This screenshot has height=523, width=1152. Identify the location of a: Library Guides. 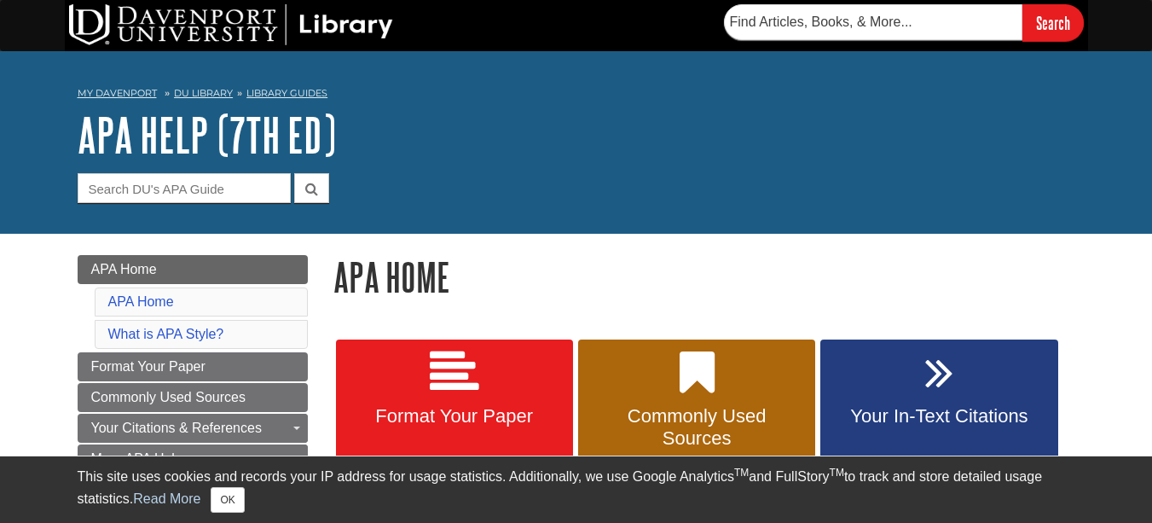
(287, 93).